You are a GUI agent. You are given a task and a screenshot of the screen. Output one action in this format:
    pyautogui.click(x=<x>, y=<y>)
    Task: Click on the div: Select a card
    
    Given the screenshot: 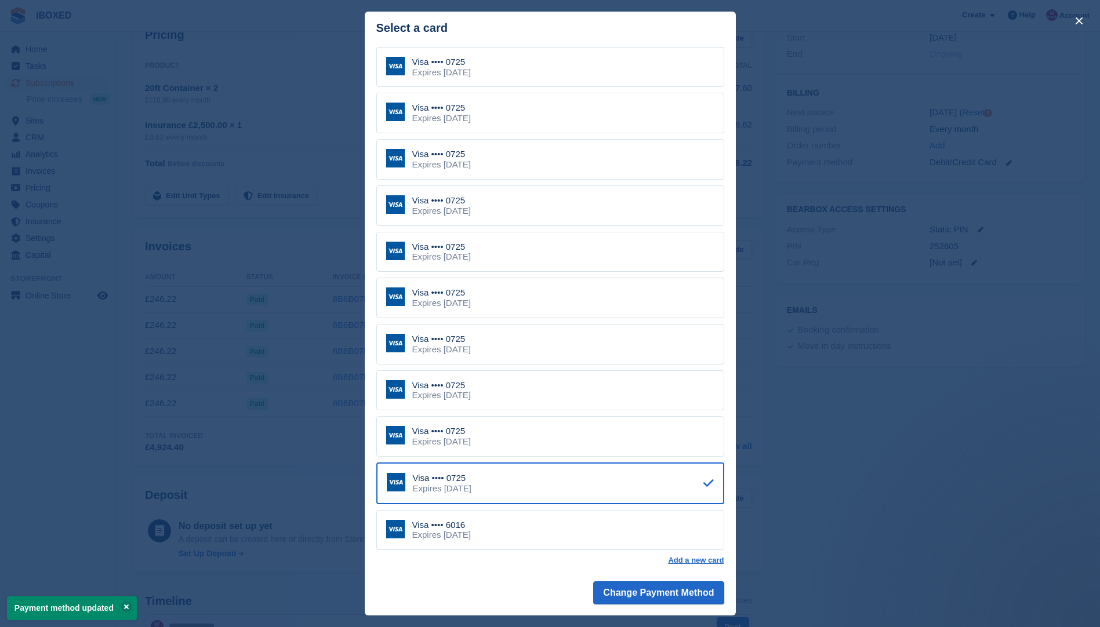 What is the action you would take?
    pyautogui.click(x=550, y=28)
    